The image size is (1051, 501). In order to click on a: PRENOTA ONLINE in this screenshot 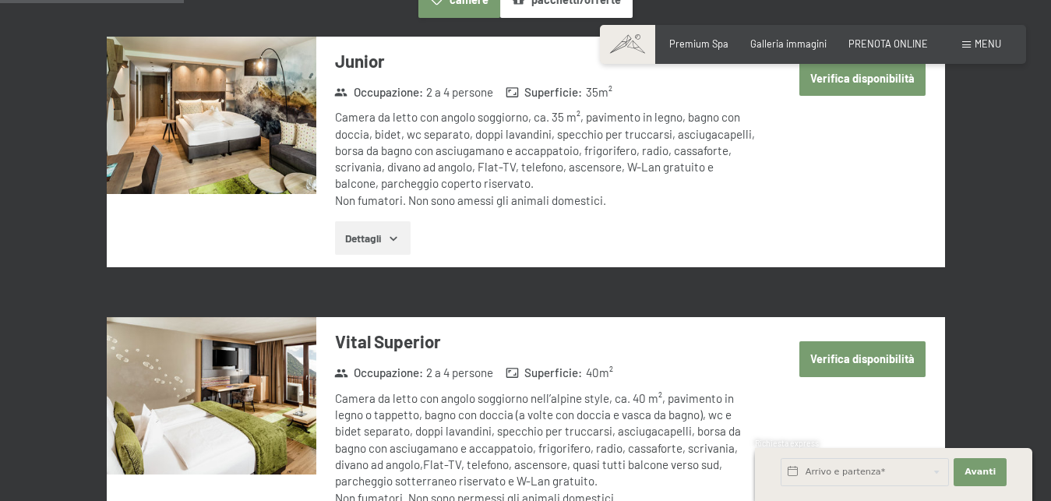, I will do `click(888, 44)`.